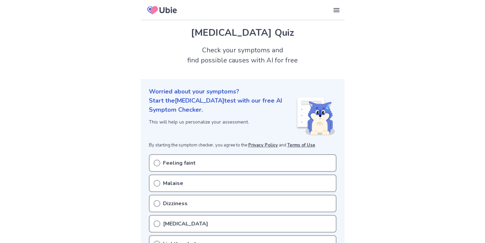 Image resolution: width=485 pixels, height=243 pixels. What do you see at coordinates (243, 145) in the screenshot?
I see `p: By starting the symptom checker, you agree to the and` at bounding box center [243, 145].